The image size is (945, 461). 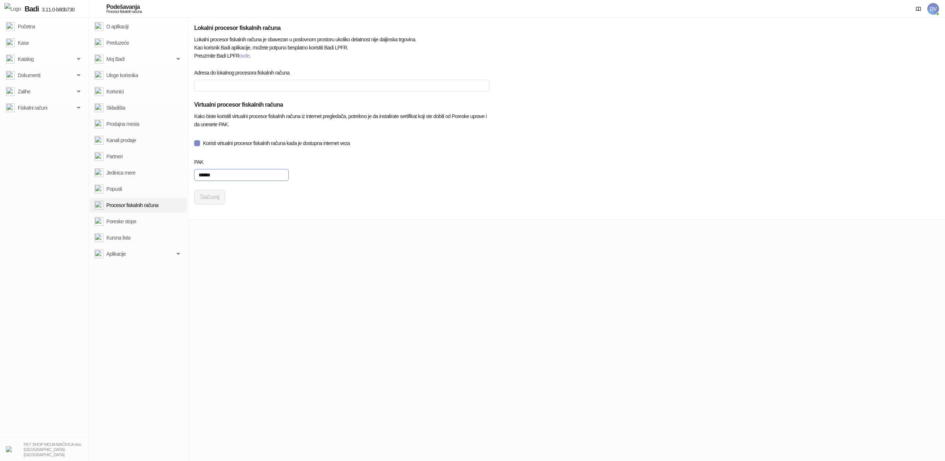 I want to click on span: Badi, so click(x=32, y=9).